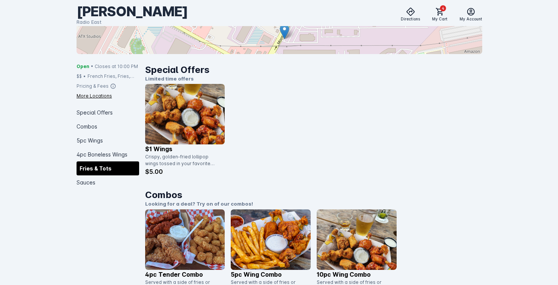  I want to click on span: Open, so click(83, 66).